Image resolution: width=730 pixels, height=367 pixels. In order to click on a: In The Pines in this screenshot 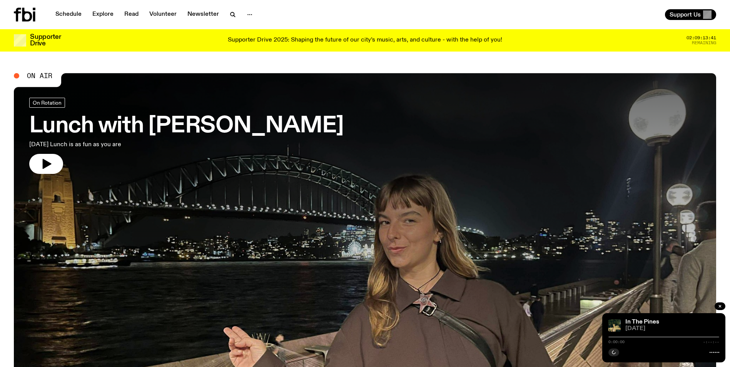, I will do `click(642, 322)`.